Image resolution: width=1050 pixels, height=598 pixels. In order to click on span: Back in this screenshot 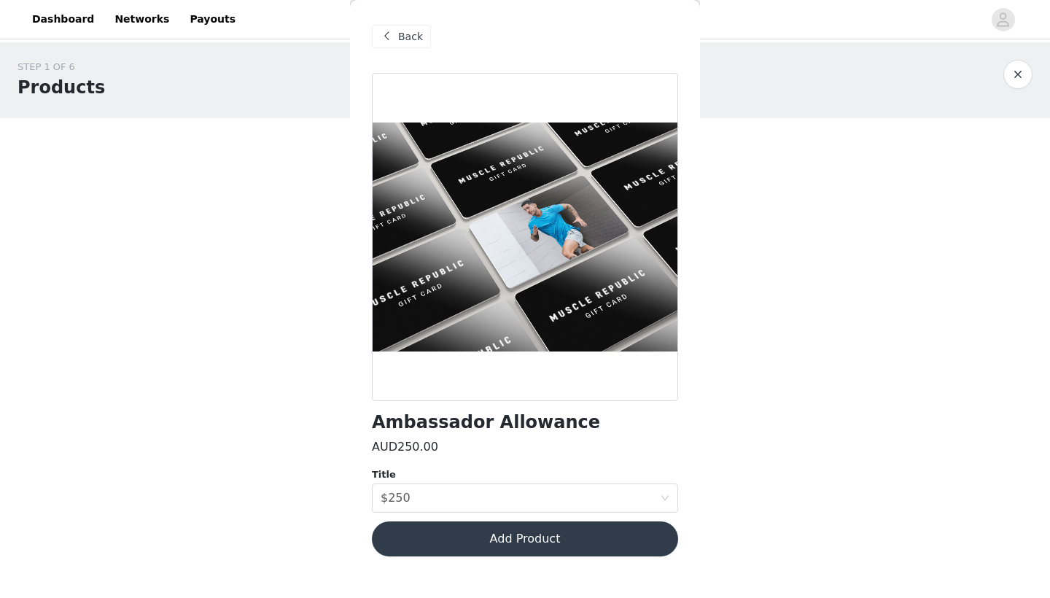, I will do `click(410, 36)`.